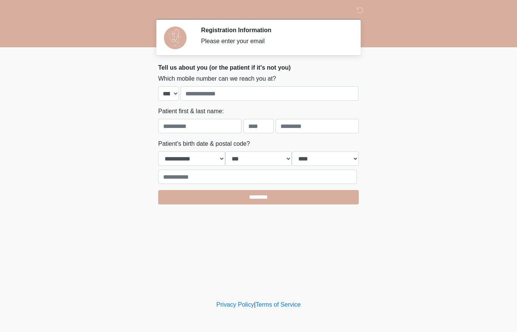  Describe the element at coordinates (191, 111) in the screenshot. I see `label: Patient first & last name:` at that location.